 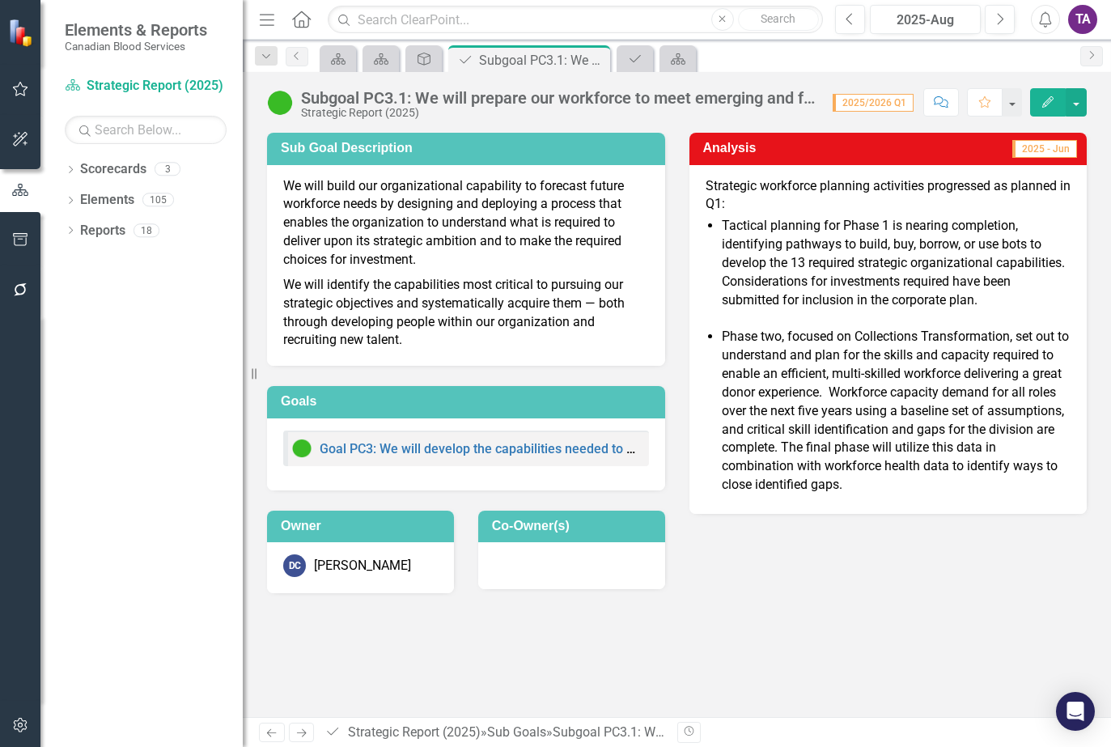 What do you see at coordinates (136, 46) in the screenshot?
I see `small: Canadian Blood Services` at bounding box center [136, 46].